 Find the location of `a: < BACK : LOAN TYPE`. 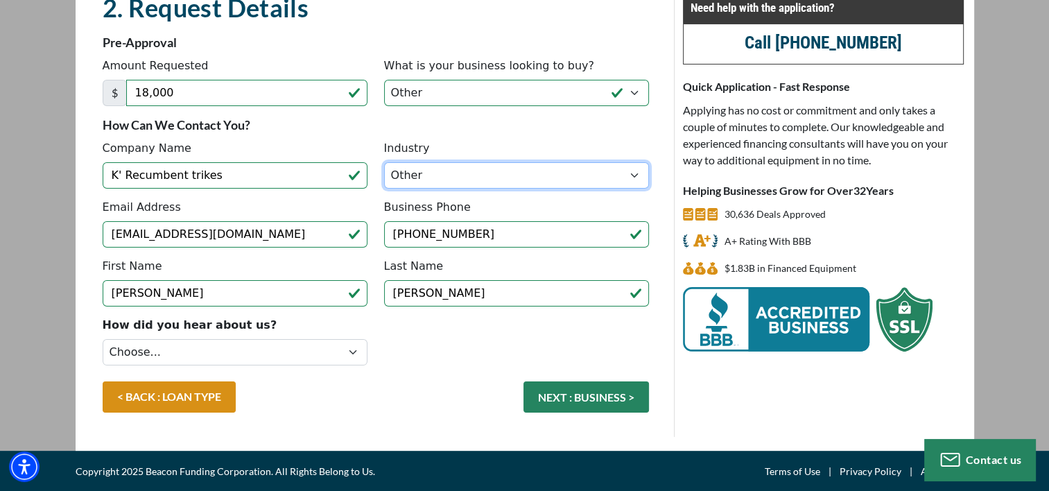

a: < BACK : LOAN TYPE is located at coordinates (169, 397).